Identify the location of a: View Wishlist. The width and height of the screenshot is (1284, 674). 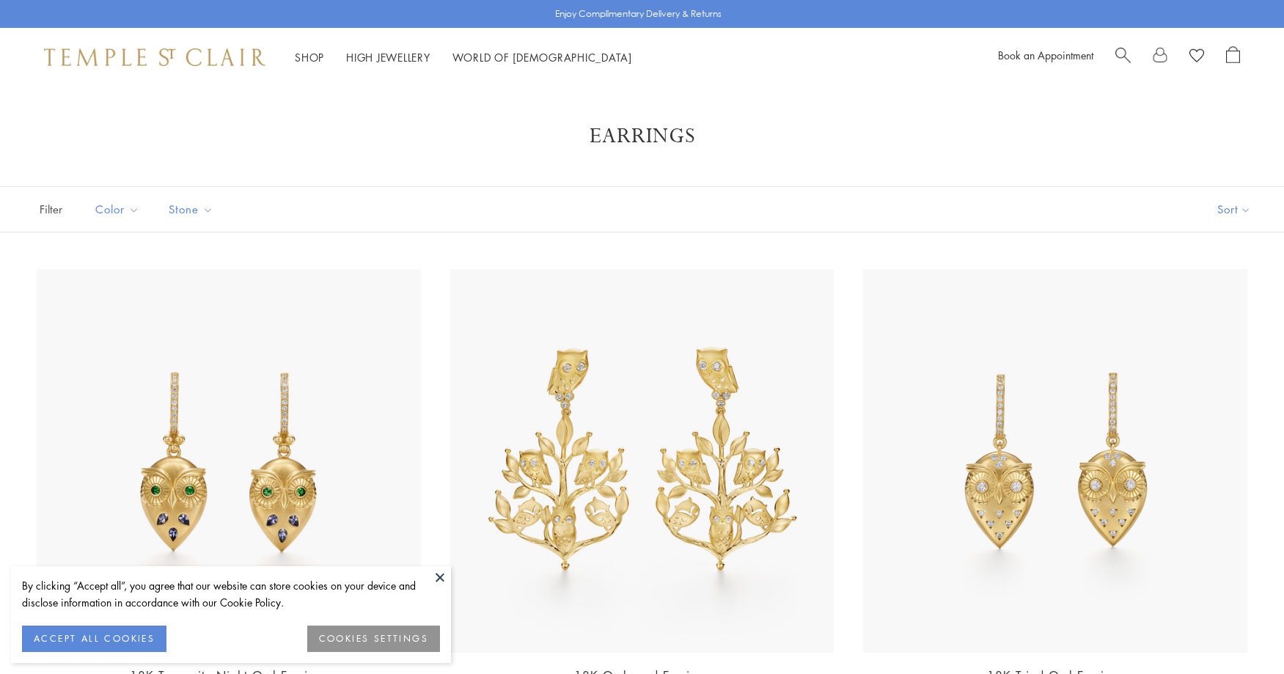
(1197, 57).